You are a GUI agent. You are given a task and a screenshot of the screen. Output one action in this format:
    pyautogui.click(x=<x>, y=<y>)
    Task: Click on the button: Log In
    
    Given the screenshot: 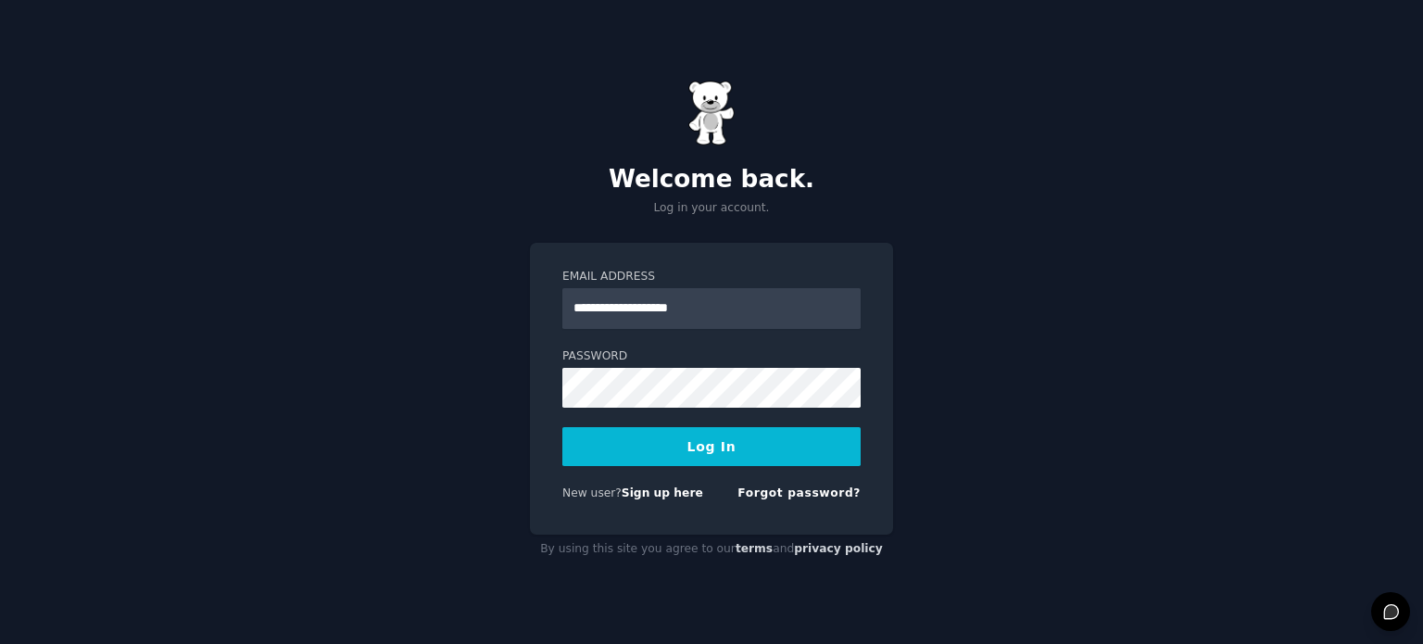 What is the action you would take?
    pyautogui.click(x=711, y=446)
    